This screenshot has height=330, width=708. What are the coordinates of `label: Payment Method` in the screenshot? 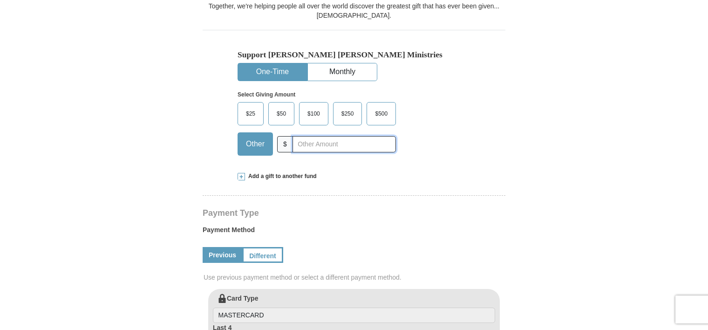 It's located at (354, 232).